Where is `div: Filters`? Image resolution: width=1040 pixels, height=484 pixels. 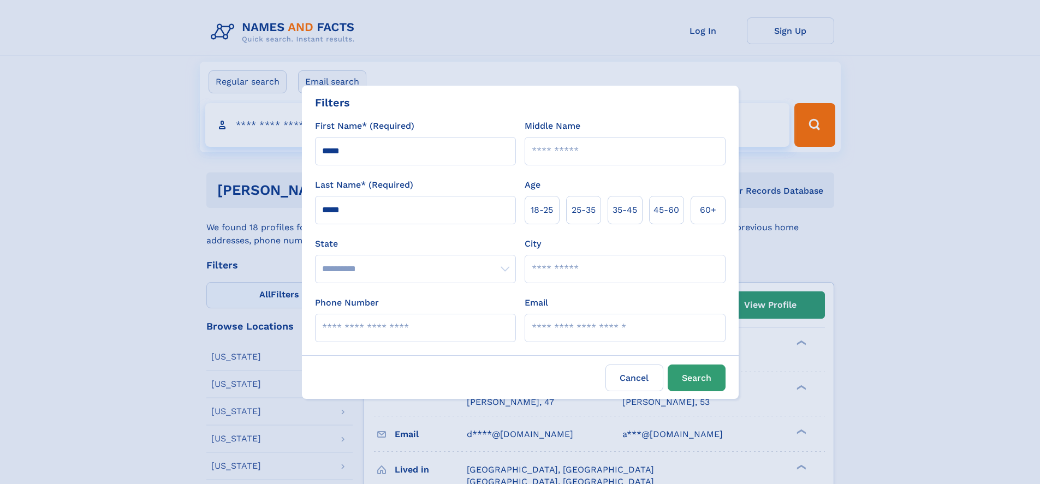
div: Filters is located at coordinates (332, 103).